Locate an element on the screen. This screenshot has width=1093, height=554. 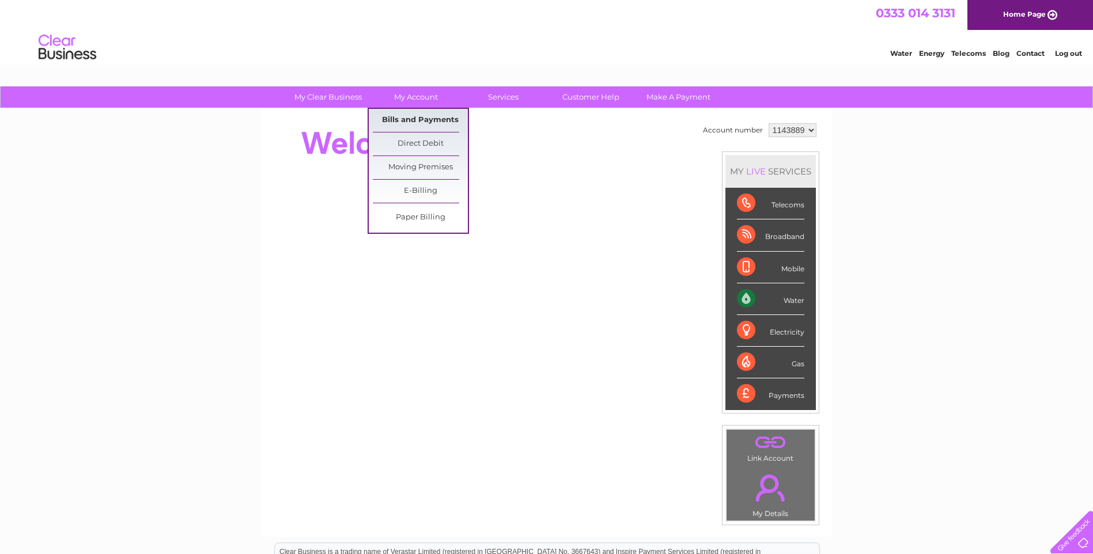
div: Water is located at coordinates (770, 299).